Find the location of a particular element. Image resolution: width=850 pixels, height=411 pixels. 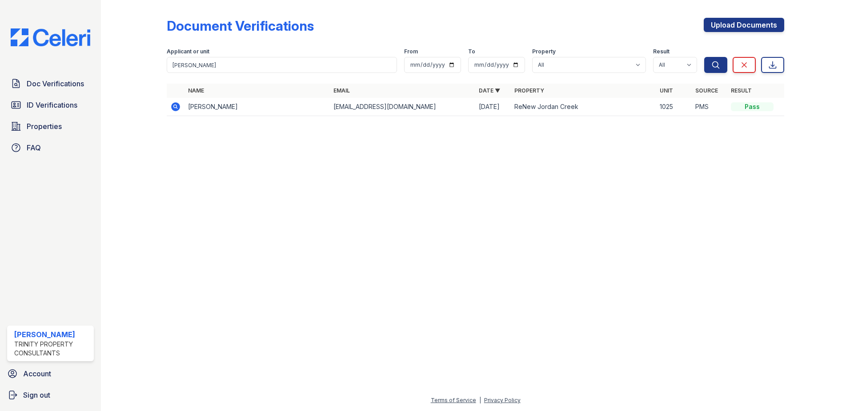

button: Sign out is located at coordinates (50, 395).